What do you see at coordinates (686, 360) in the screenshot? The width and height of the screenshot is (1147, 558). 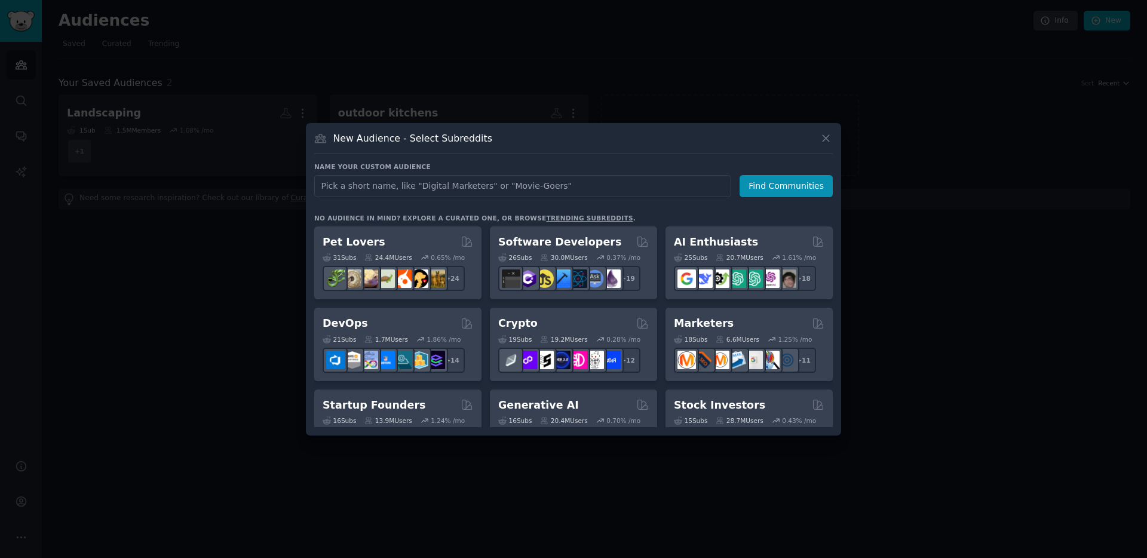 I see `img: content_marketing` at bounding box center [686, 360].